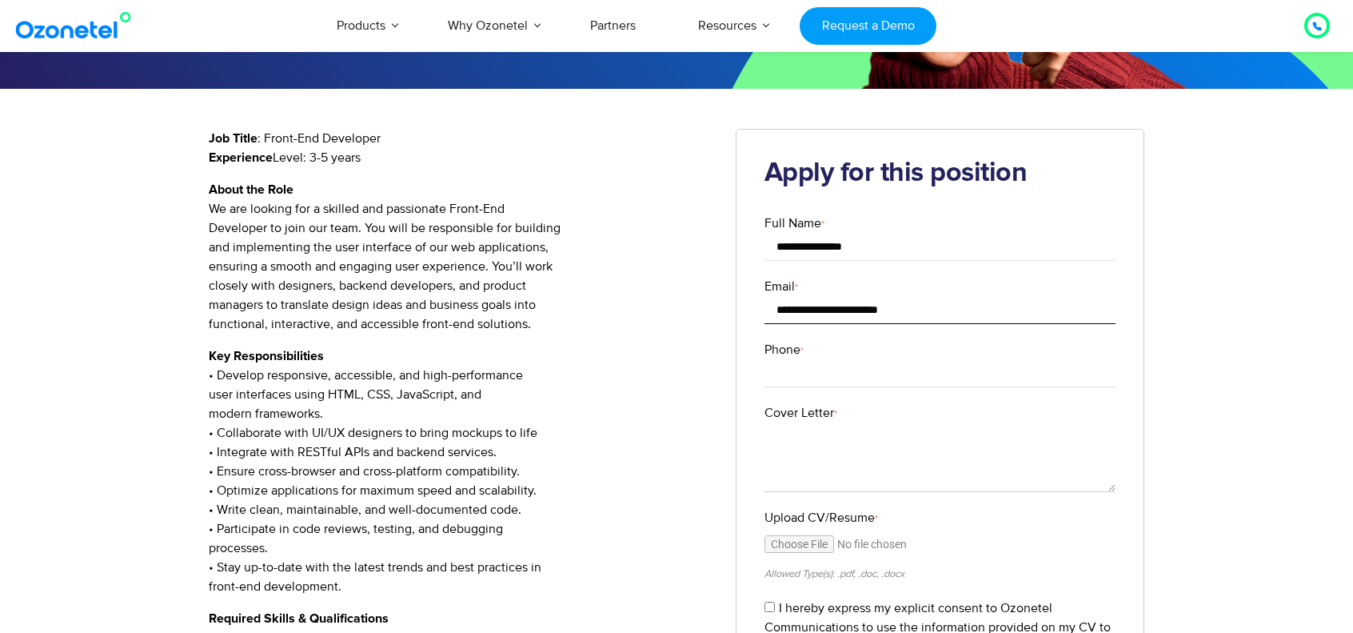  Describe the element at coordinates (233, 138) in the screenshot. I see `strong: Job Title` at that location.